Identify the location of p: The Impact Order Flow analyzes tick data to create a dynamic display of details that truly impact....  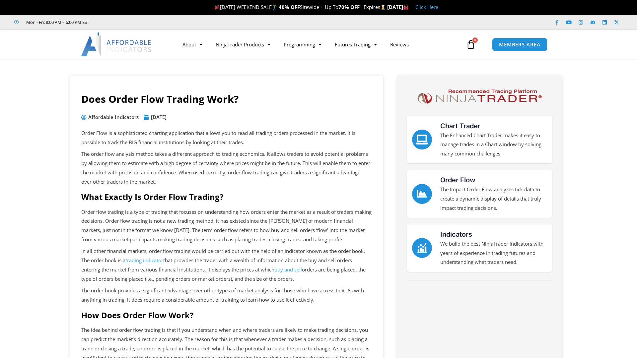
(493, 199).